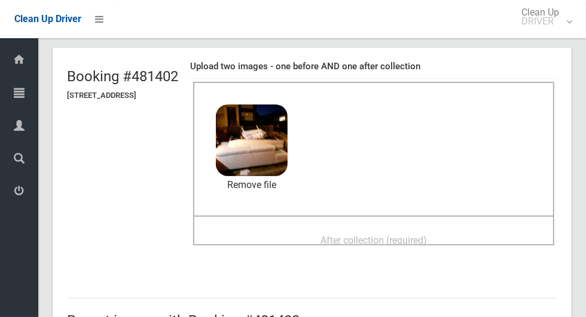  I want to click on span: Clean Up Driver, so click(48, 19).